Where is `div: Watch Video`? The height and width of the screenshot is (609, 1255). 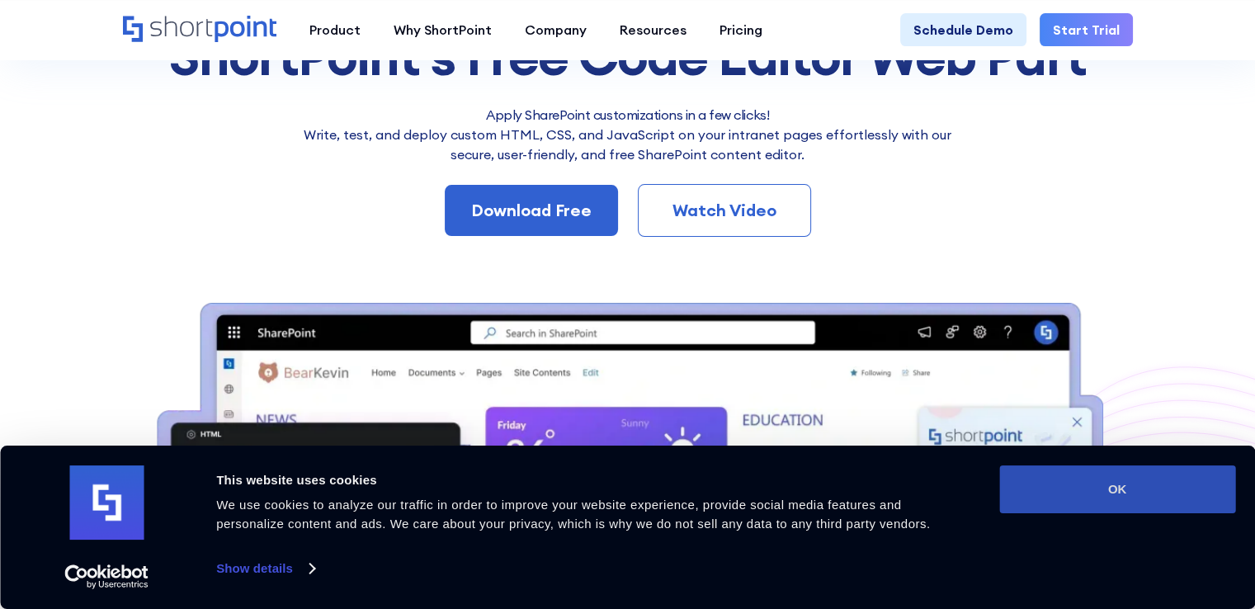 div: Watch Video is located at coordinates (724, 210).